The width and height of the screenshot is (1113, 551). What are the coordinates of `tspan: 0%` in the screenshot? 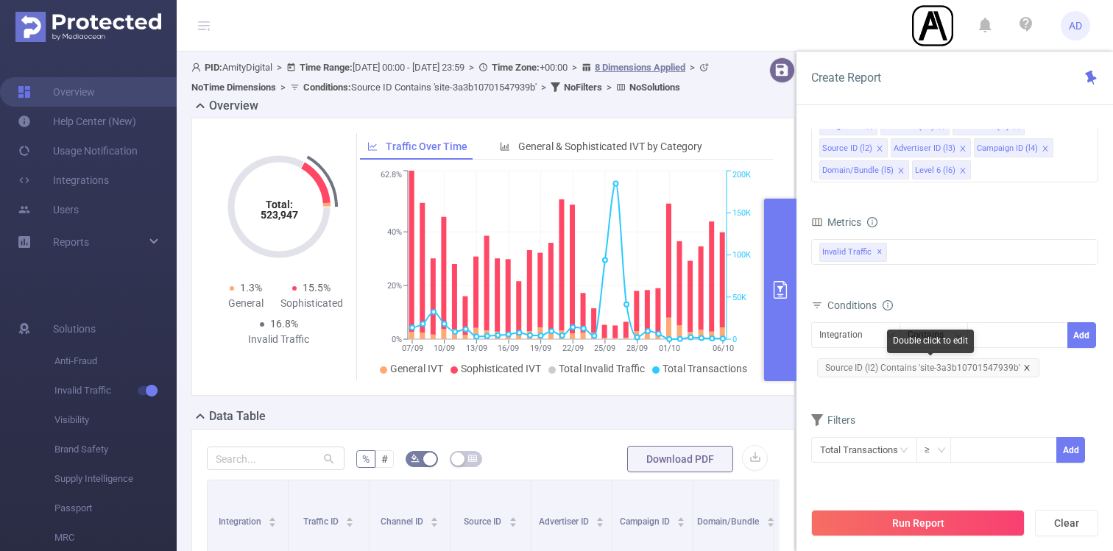 It's located at (397, 339).